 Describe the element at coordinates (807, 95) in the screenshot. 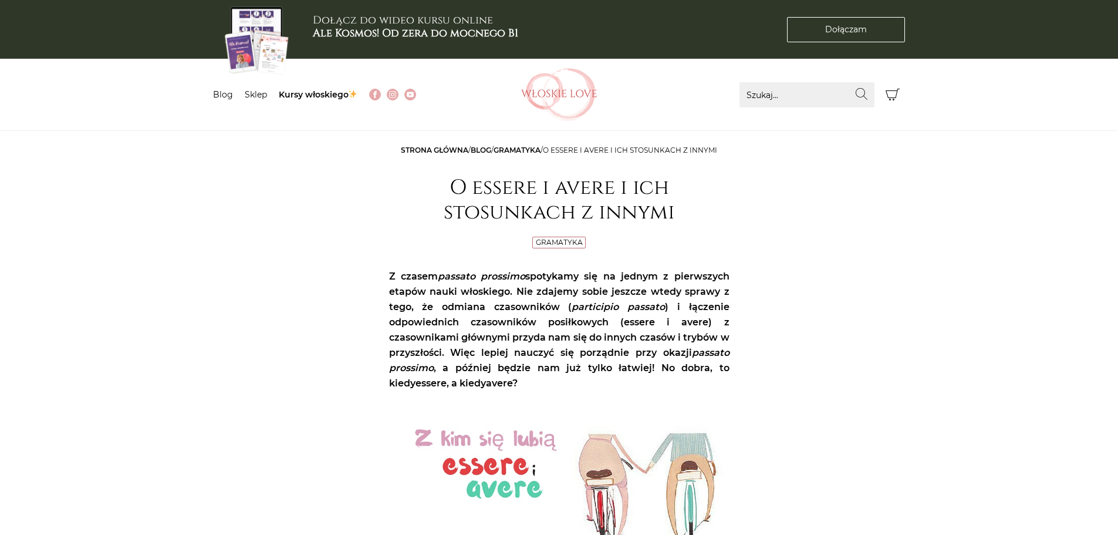

I see `input: Szukaj...` at that location.